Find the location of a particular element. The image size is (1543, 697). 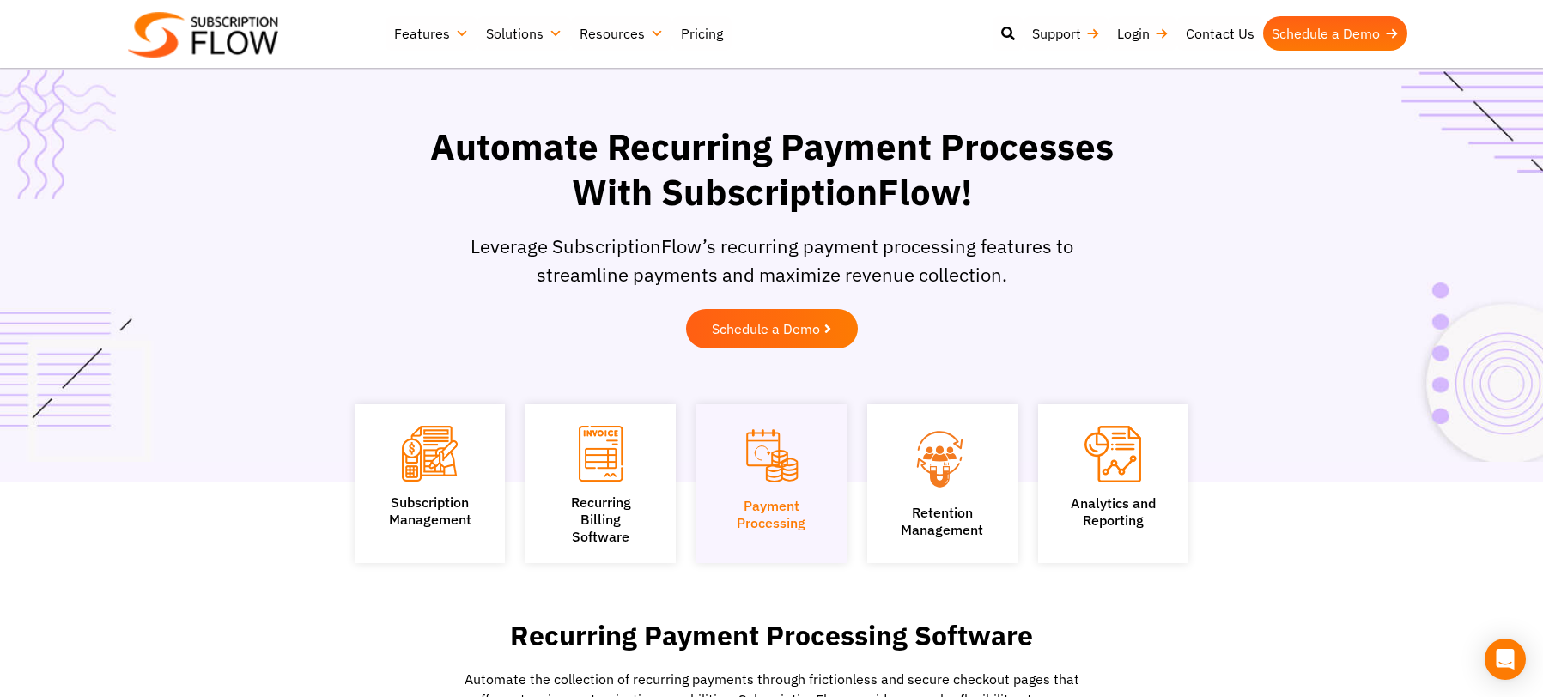

h2: Recurring Payment Processing Software is located at coordinates (772, 636).